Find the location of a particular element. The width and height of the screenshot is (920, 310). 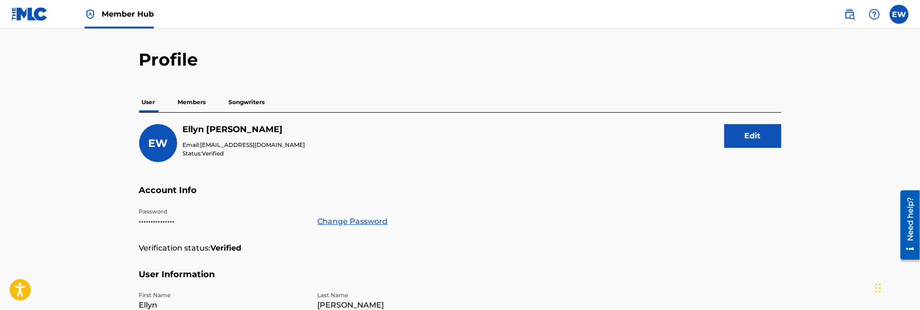

div: User Menu is located at coordinates (899, 14).